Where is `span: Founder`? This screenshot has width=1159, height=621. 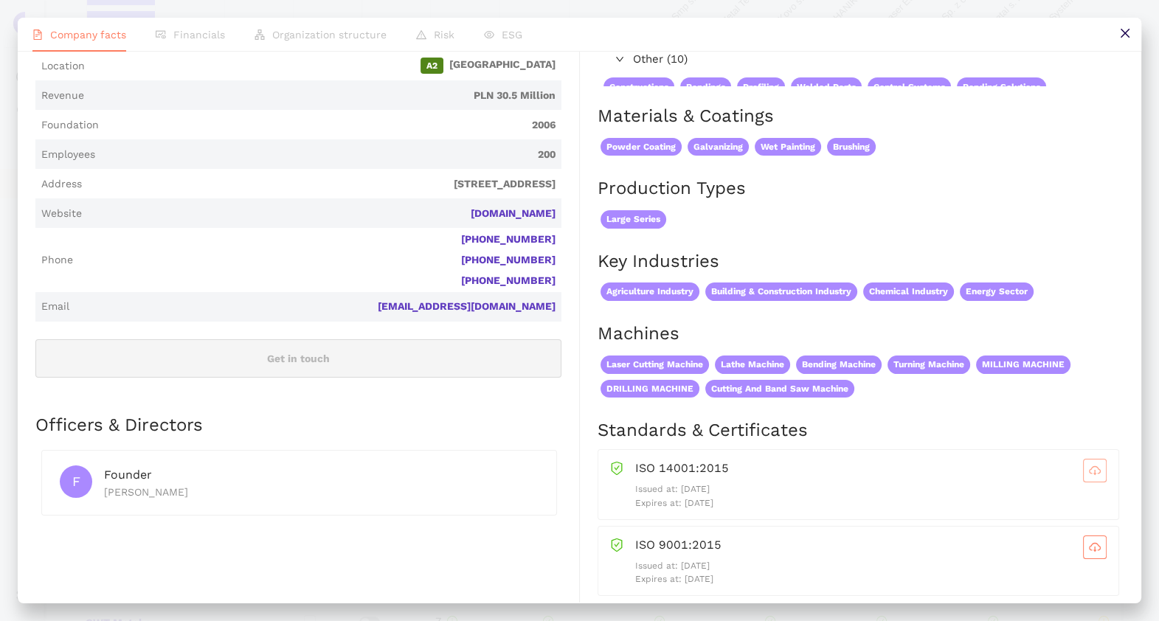
span: Founder is located at coordinates (128, 475).